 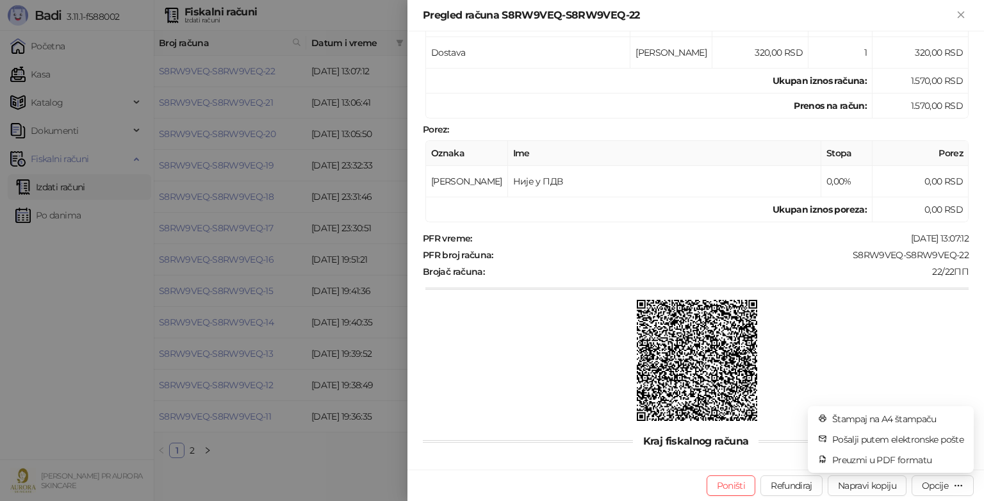 I want to click on td: 1, so click(x=841, y=53).